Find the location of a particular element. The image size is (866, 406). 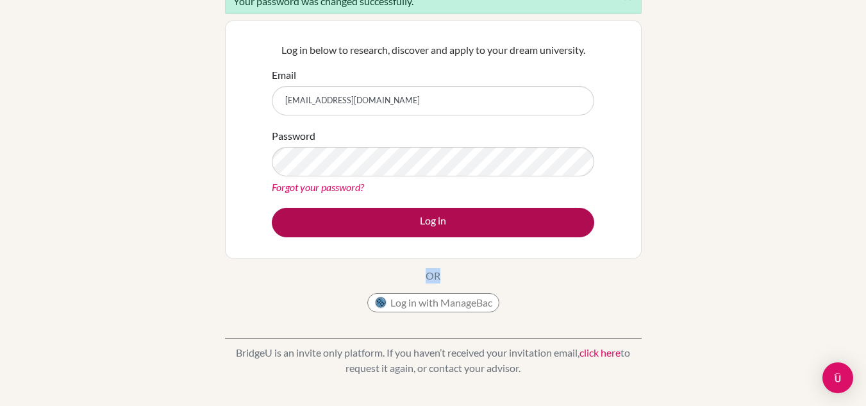

button: Log in with ManageBac is located at coordinates (433, 303).